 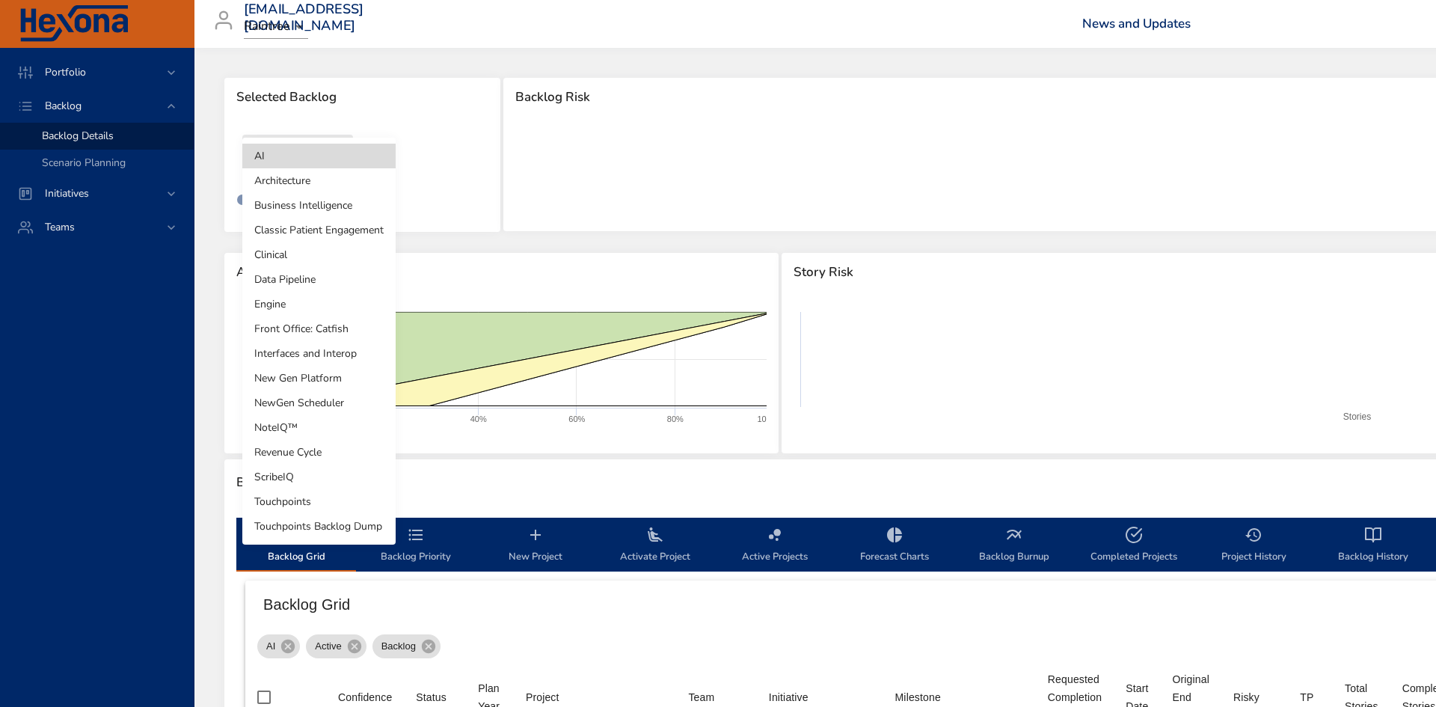 What do you see at coordinates (319, 156) in the screenshot?
I see `li: AI` at bounding box center [319, 156].